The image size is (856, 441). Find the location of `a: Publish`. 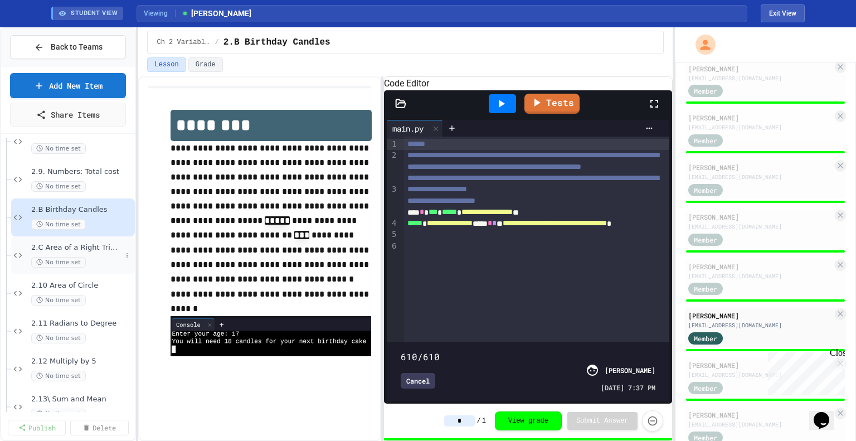

a: Publish is located at coordinates (37, 427).